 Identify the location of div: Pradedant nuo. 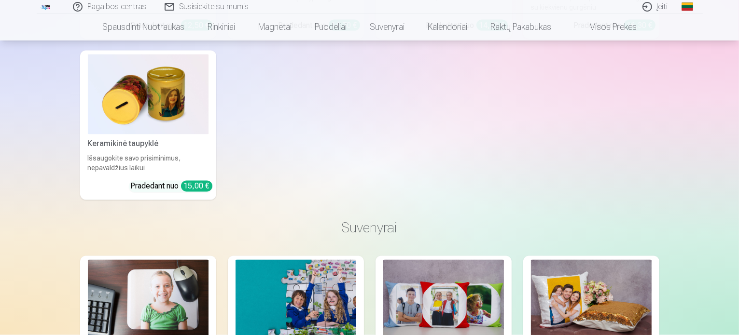
(171, 187).